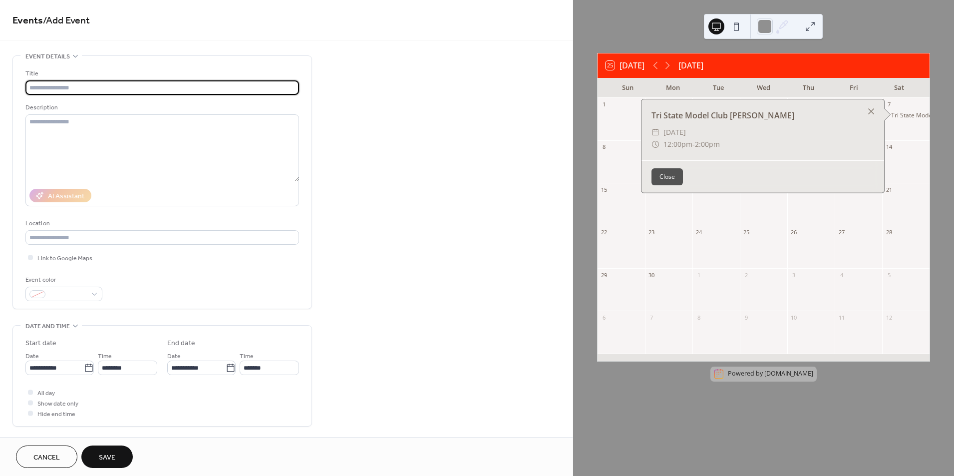  What do you see at coordinates (673, 88) in the screenshot?
I see `div: Mon` at bounding box center [673, 88].